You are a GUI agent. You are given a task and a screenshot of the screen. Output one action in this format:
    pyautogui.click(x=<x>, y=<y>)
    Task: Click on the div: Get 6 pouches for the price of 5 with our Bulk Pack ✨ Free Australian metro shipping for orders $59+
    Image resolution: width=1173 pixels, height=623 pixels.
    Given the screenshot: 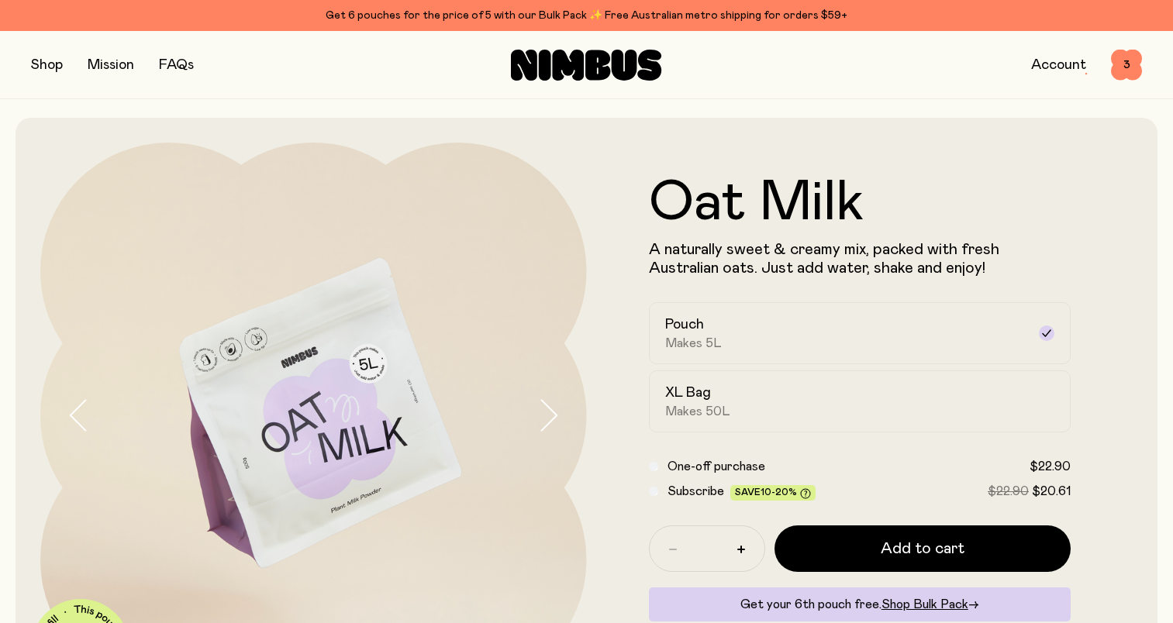 What is the action you would take?
    pyautogui.click(x=586, y=16)
    